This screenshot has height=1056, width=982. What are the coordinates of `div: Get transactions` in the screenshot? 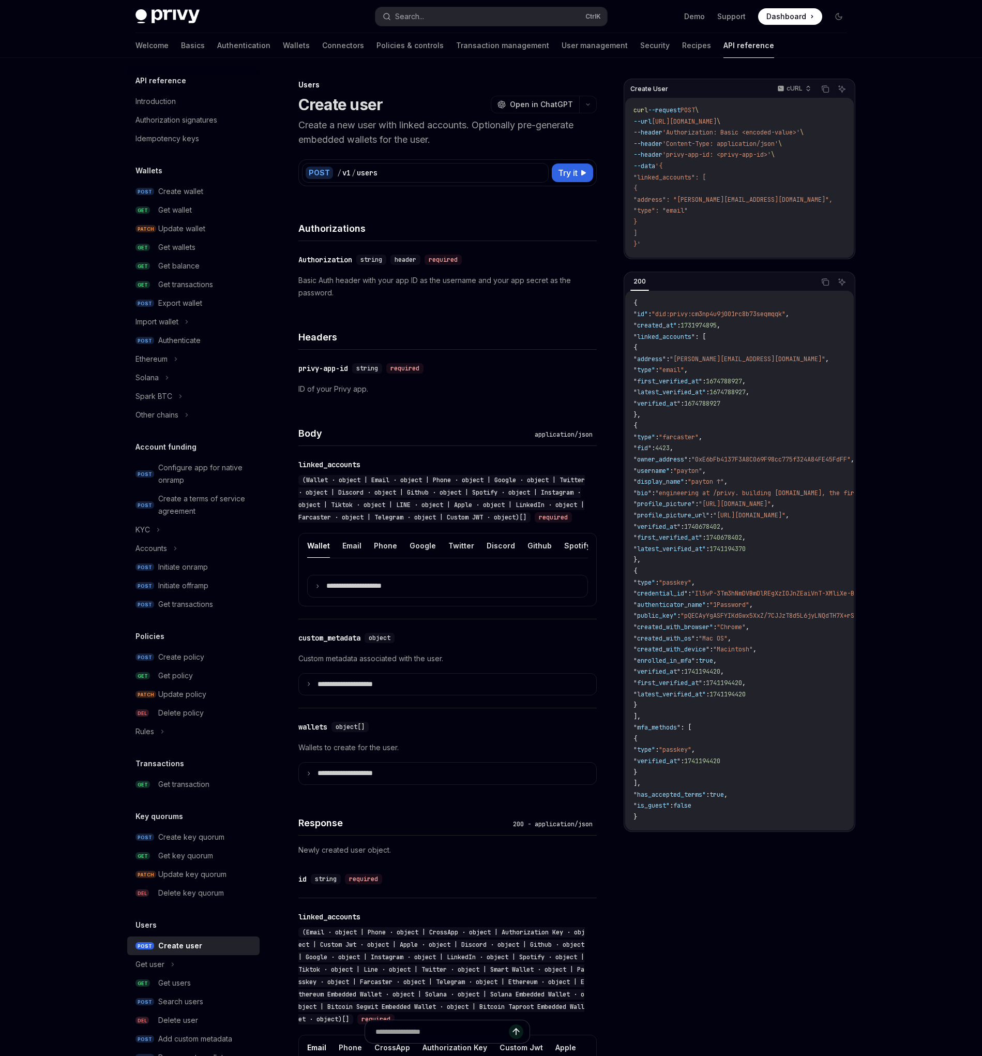 It's located at (186, 604).